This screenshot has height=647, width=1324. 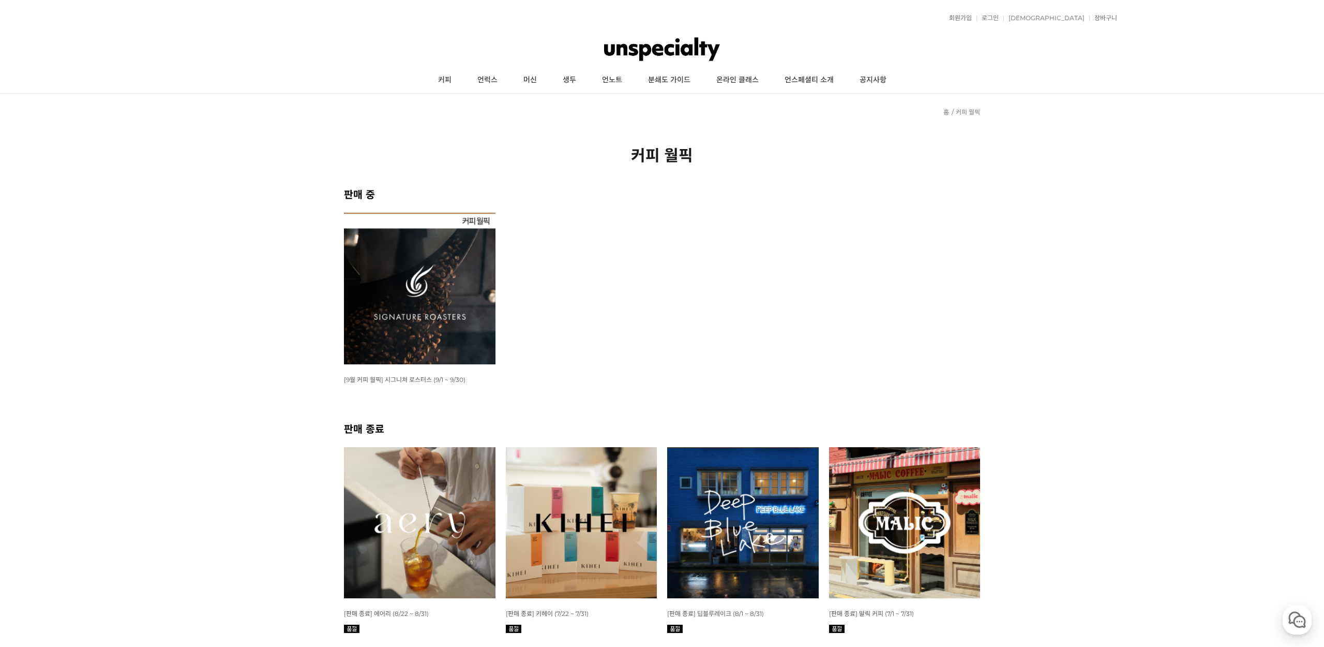 What do you see at coordinates (1103, 18) in the screenshot?
I see `a: 장바구니` at bounding box center [1103, 18].